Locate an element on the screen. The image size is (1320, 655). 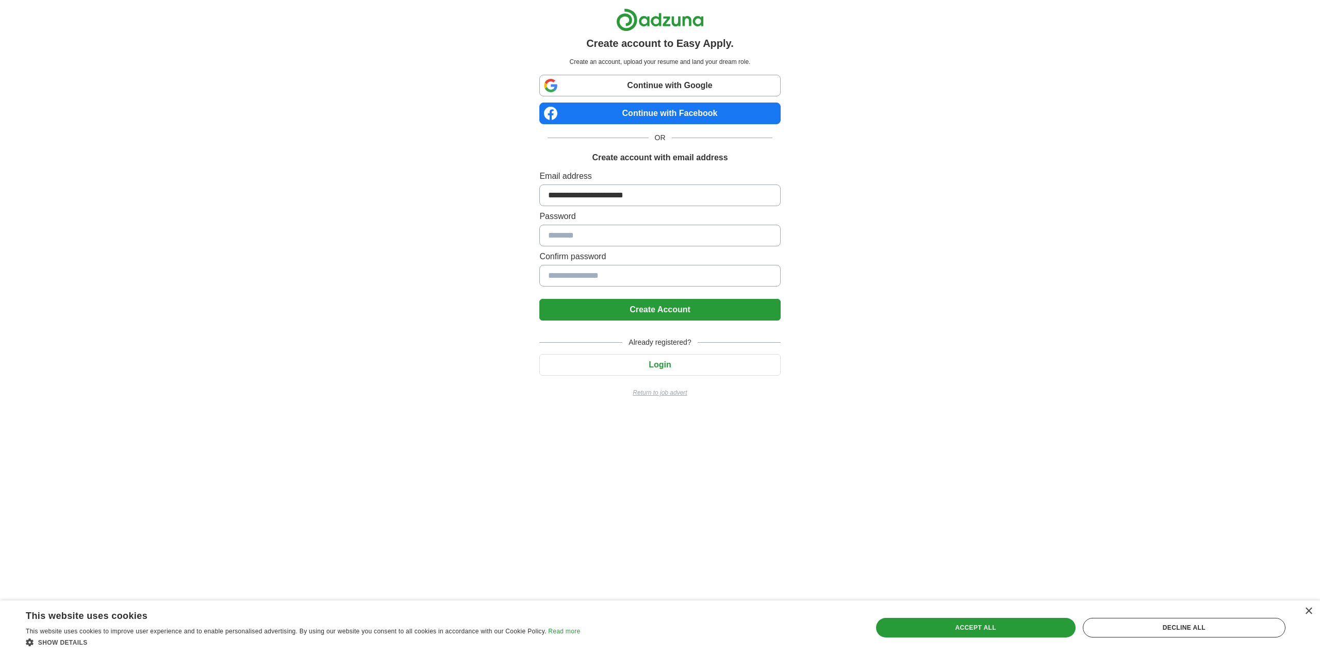
button: Create Account is located at coordinates (659, 310).